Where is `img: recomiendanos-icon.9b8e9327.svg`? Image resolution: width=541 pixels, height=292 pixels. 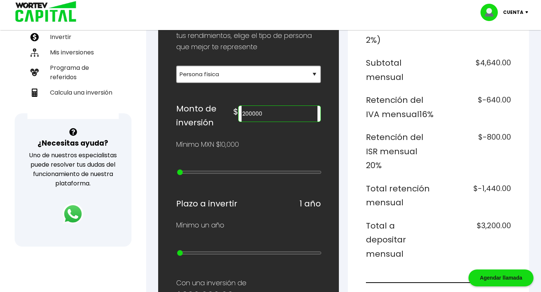
img: recomiendanos-icon.9b8e9327.svg is located at coordinates (35, 72).